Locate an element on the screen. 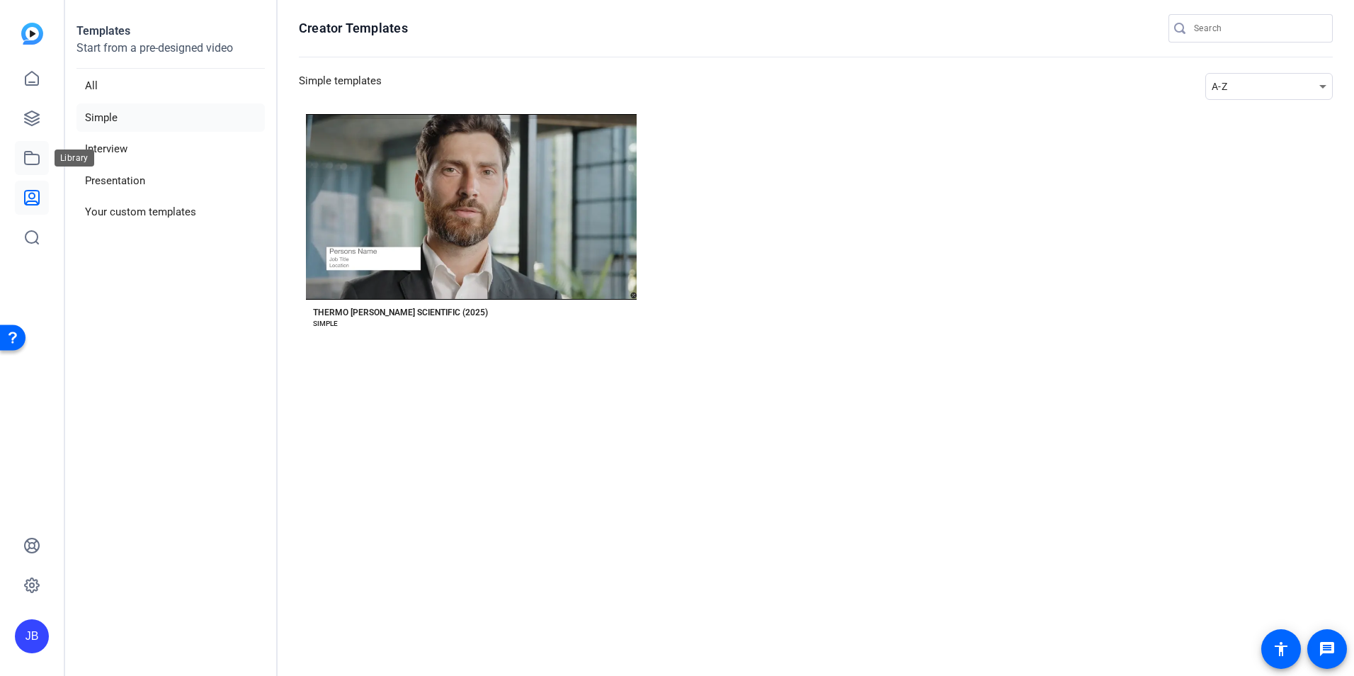 The height and width of the screenshot is (676, 1354). div: Library is located at coordinates (74, 158).